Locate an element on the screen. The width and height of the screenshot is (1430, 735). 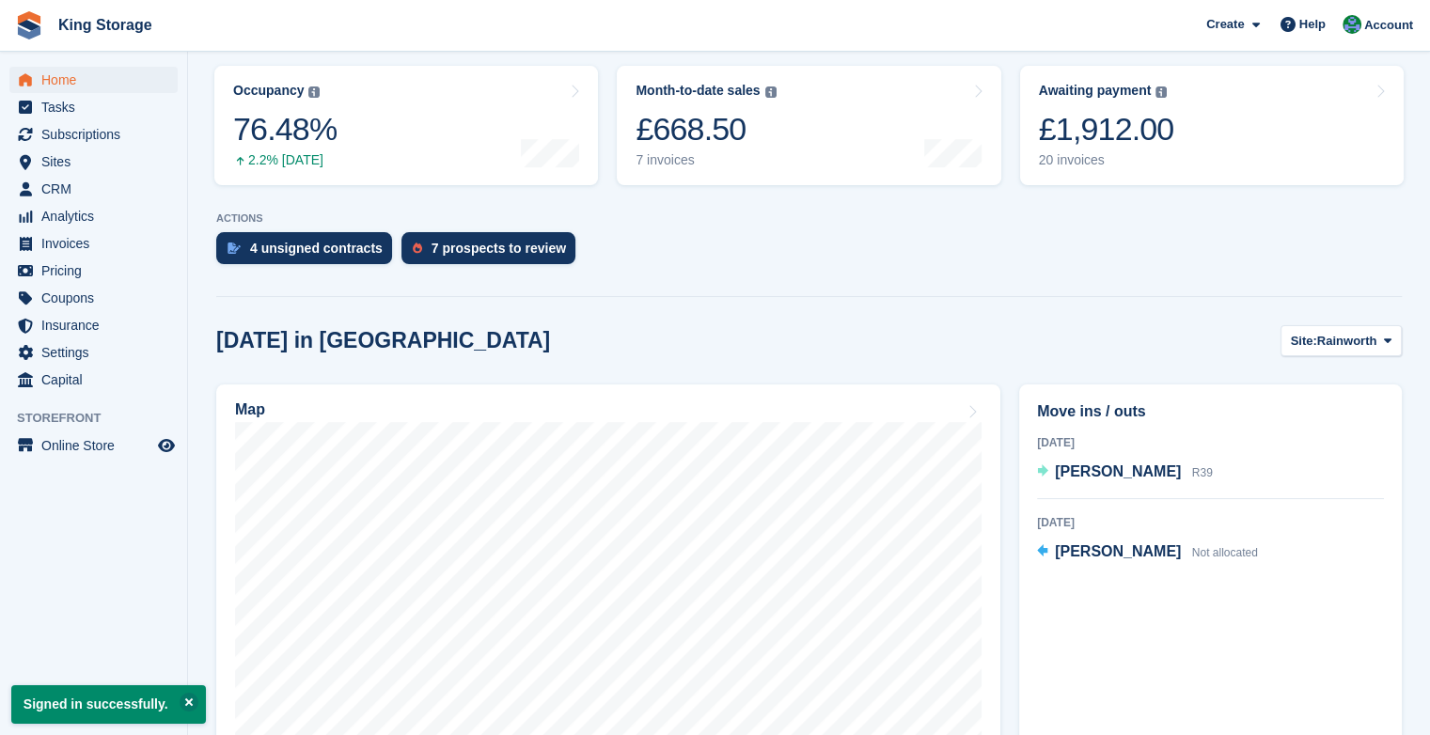
span: Insurance is located at coordinates (98, 325).